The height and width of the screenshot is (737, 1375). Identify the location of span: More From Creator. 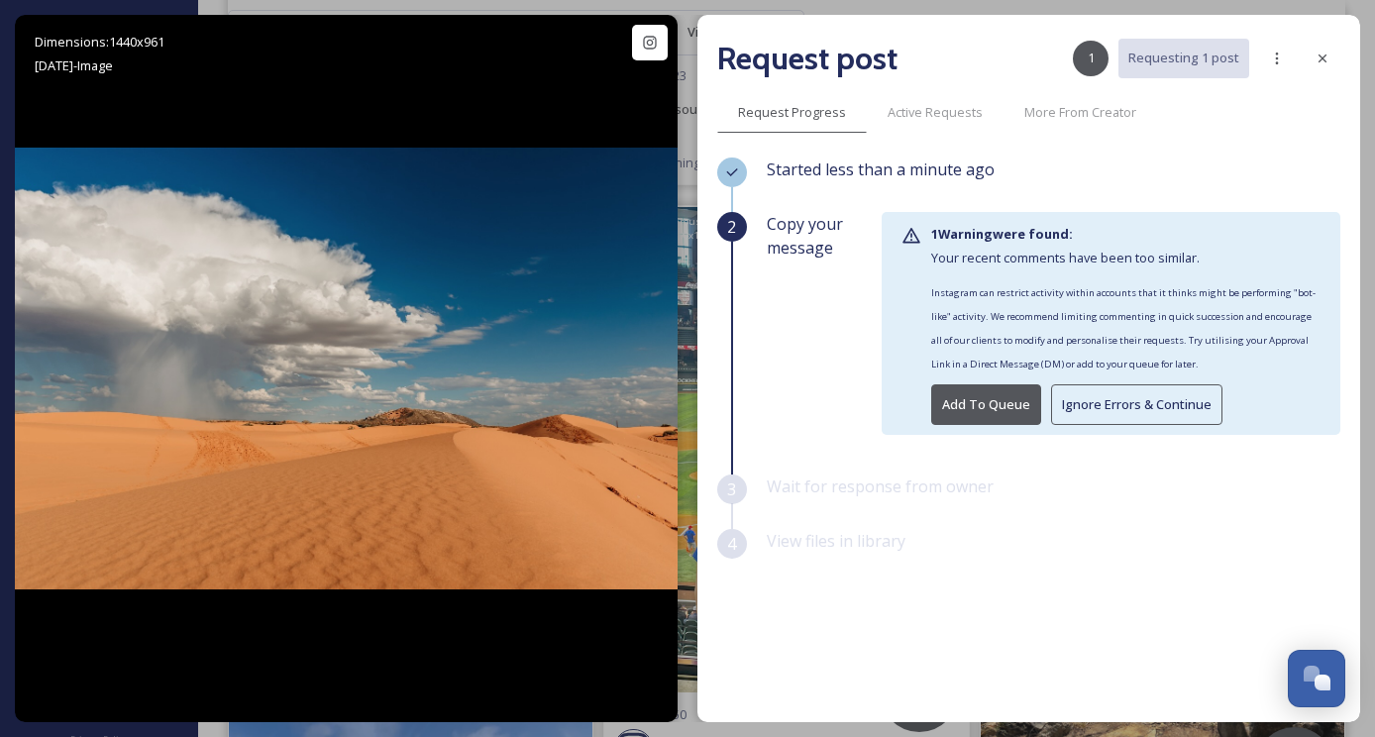
(1080, 112).